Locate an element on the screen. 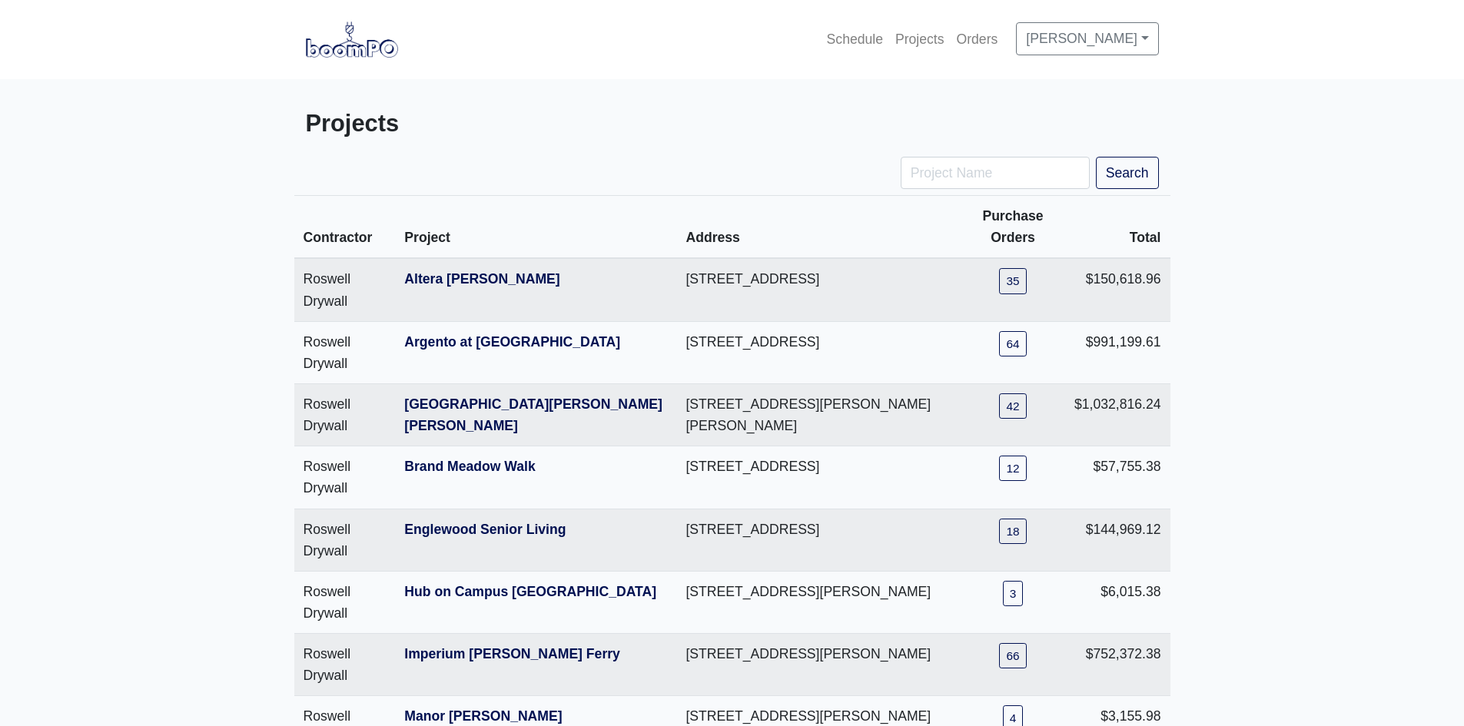  a: 35 is located at coordinates (1012, 281).